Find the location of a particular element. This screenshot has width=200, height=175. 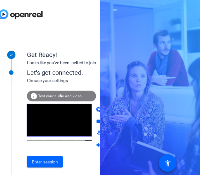

mat-icon: videocam is located at coordinates (100, 122).